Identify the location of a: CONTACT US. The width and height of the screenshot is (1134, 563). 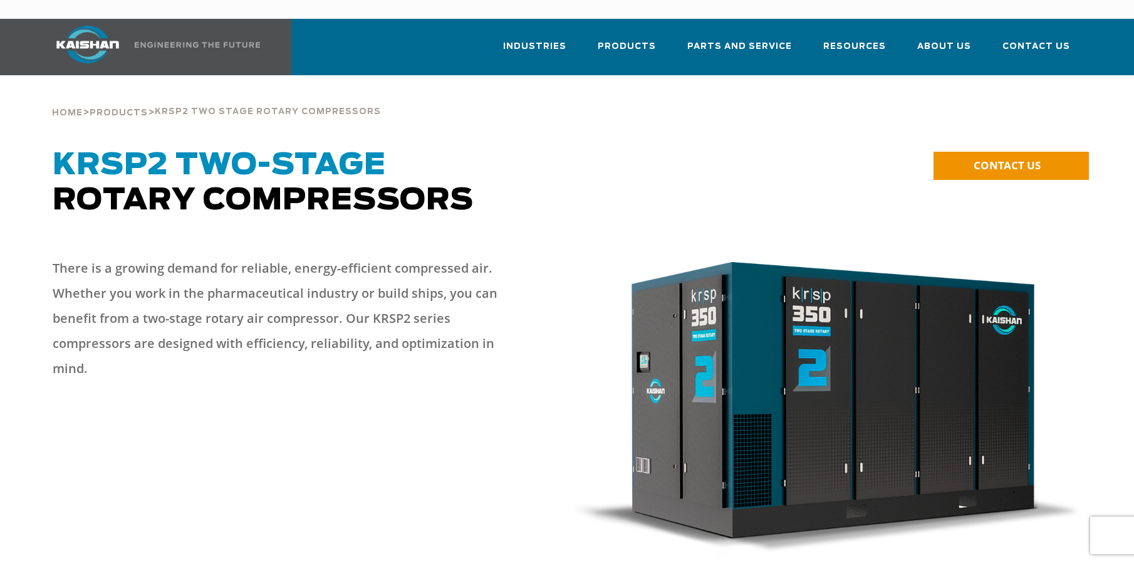
(1011, 165).